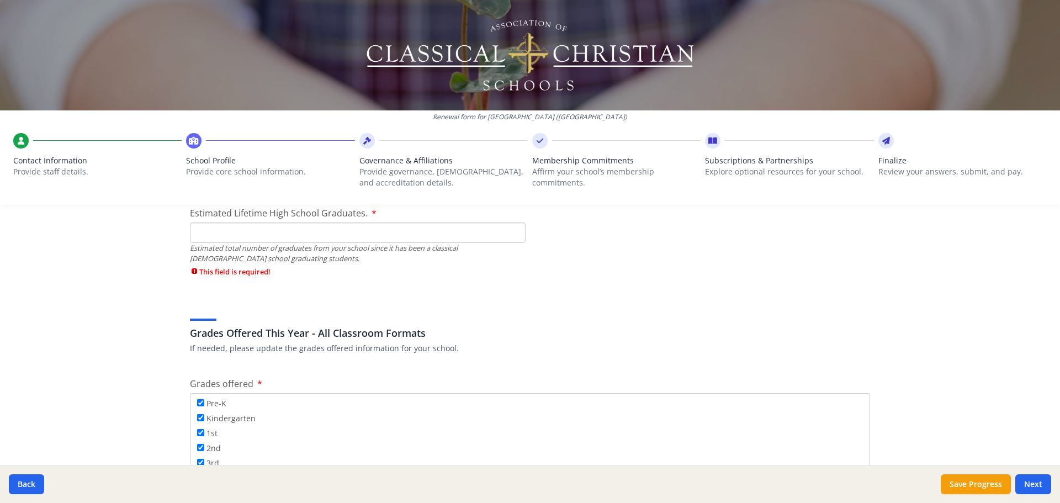  Describe the element at coordinates (221, 384) in the screenshot. I see `span: Grades offered` at that location.